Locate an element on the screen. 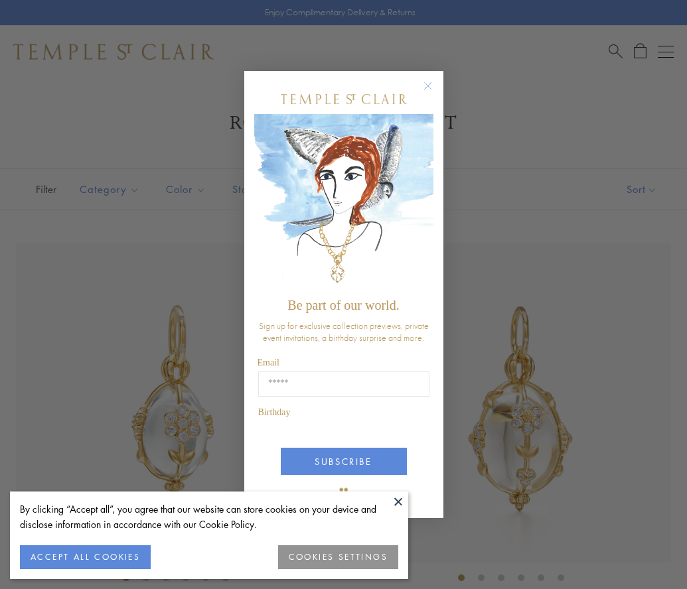  span: Birthday is located at coordinates (274, 412).